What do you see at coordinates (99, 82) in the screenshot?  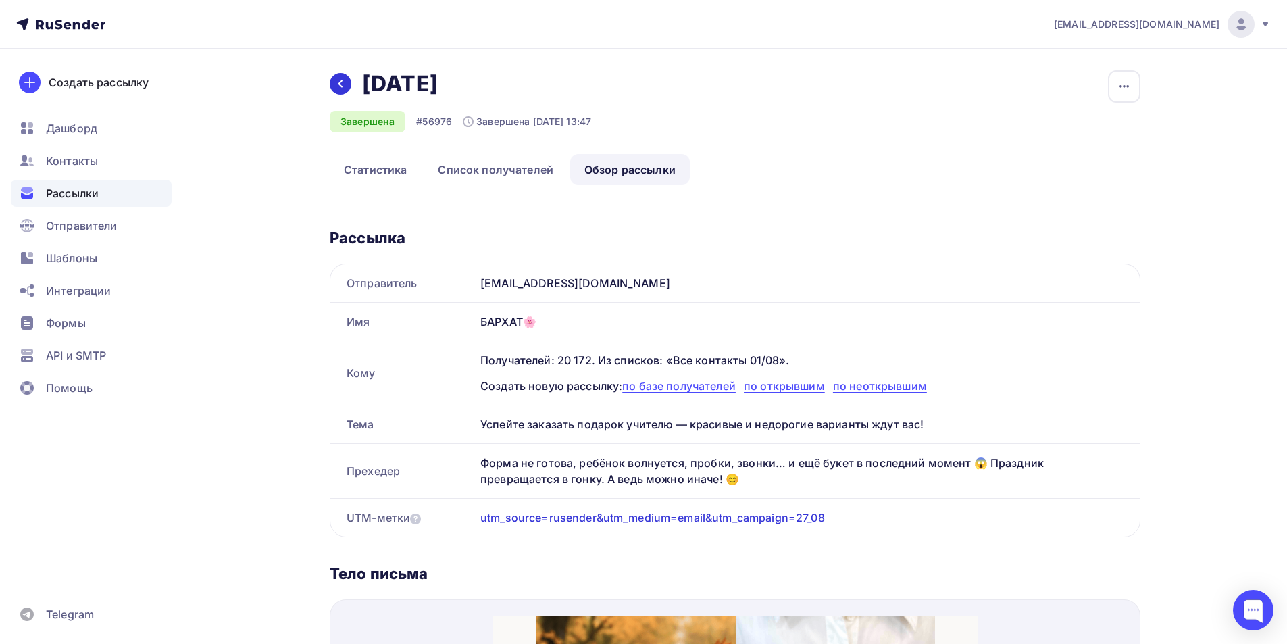 I see `div: Создать рассылку` at bounding box center [99, 82].